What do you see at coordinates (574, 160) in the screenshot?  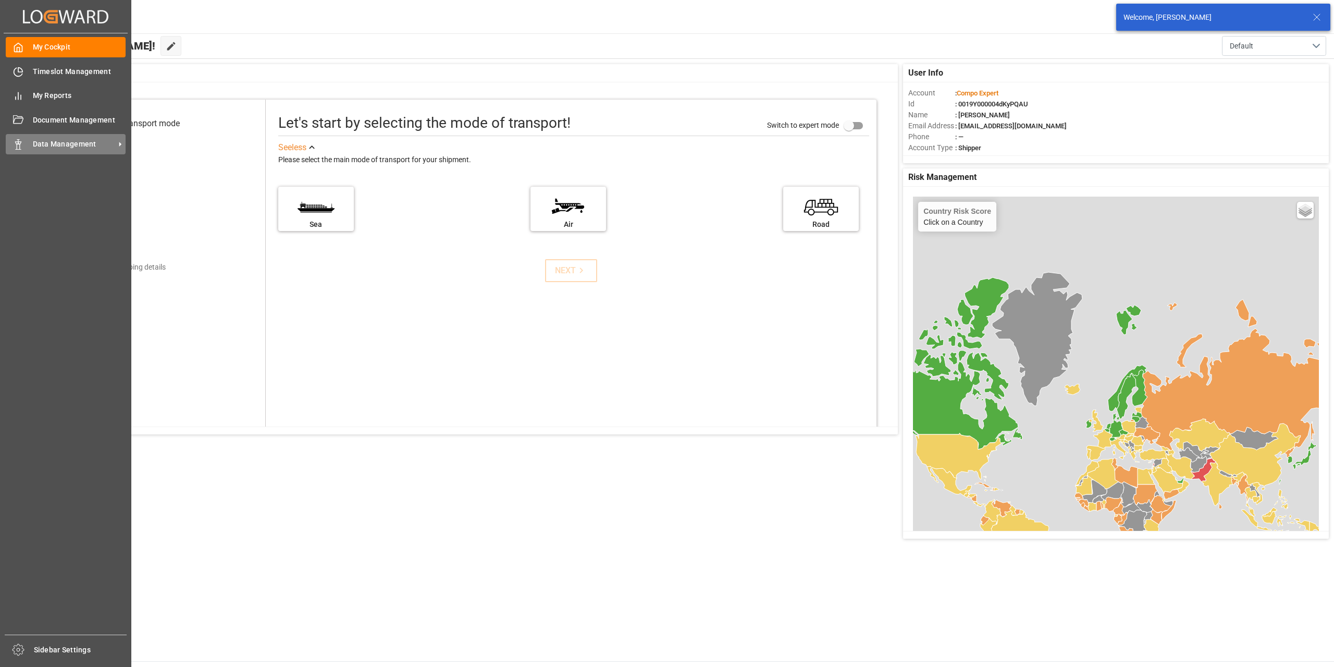 I see `div: Please select the main mode of transport for your shipment.` at bounding box center [574, 160].